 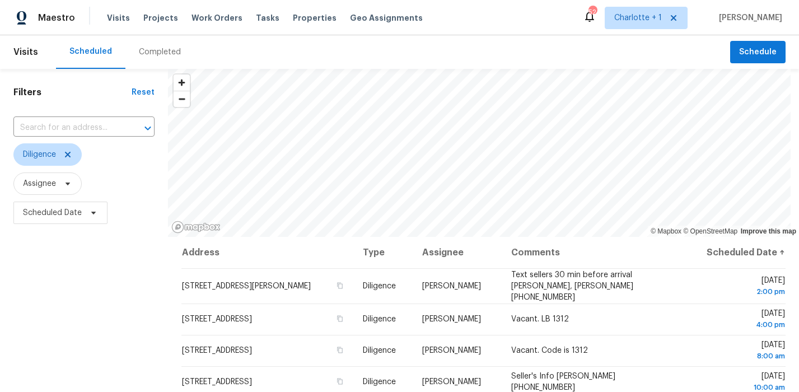 I want to click on canvas: Map, so click(x=479, y=153).